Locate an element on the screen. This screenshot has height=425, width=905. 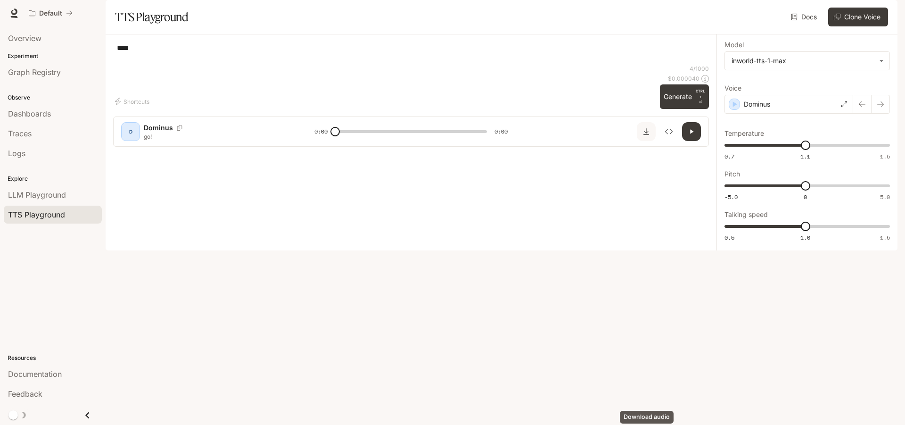
span: 0.5 is located at coordinates (729, 237).